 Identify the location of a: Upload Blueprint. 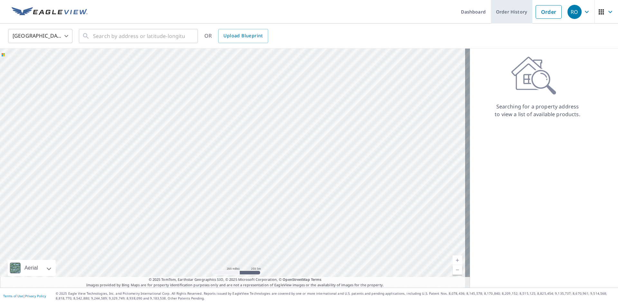
(243, 36).